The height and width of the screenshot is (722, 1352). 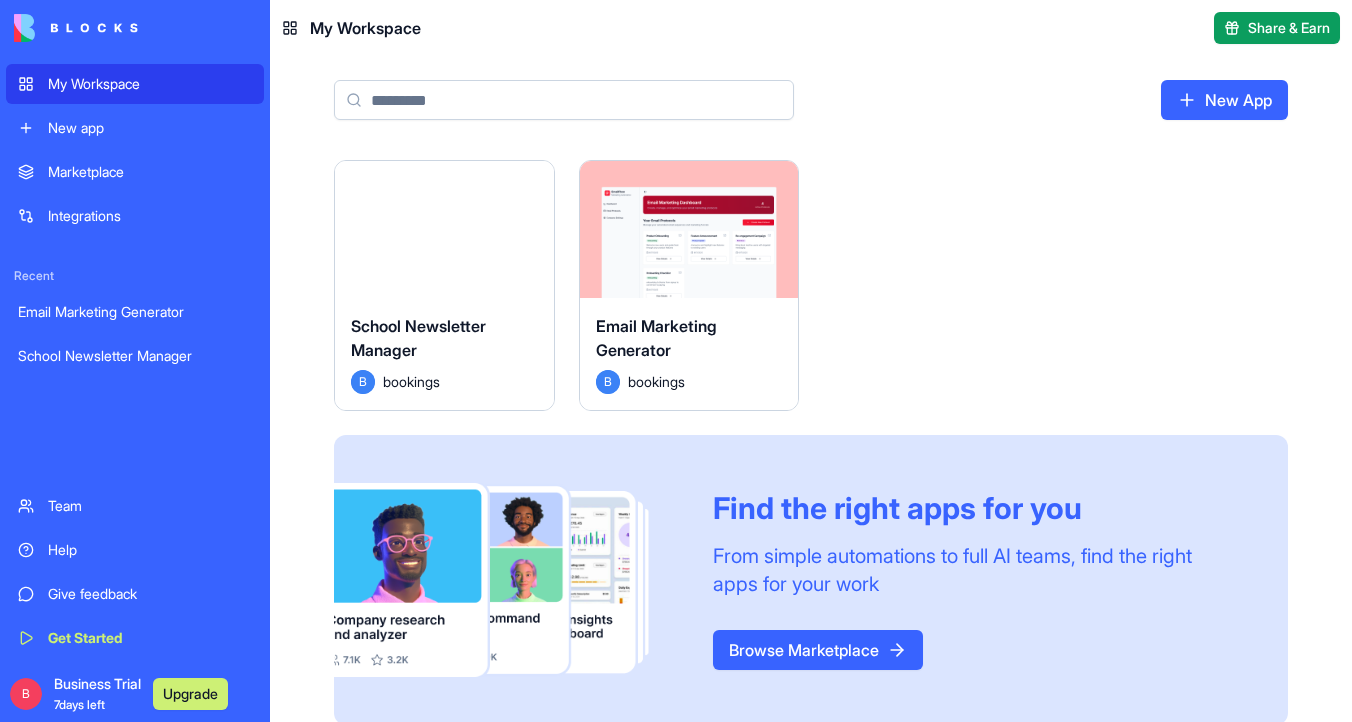 I want to click on span: Share & Earn, so click(x=1289, y=28).